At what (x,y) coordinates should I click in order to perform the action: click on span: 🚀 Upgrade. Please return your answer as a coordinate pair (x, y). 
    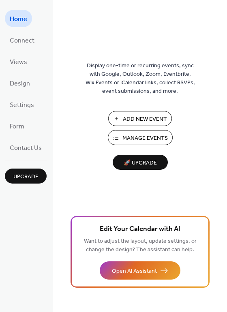
    Looking at the image, I should click on (140, 163).